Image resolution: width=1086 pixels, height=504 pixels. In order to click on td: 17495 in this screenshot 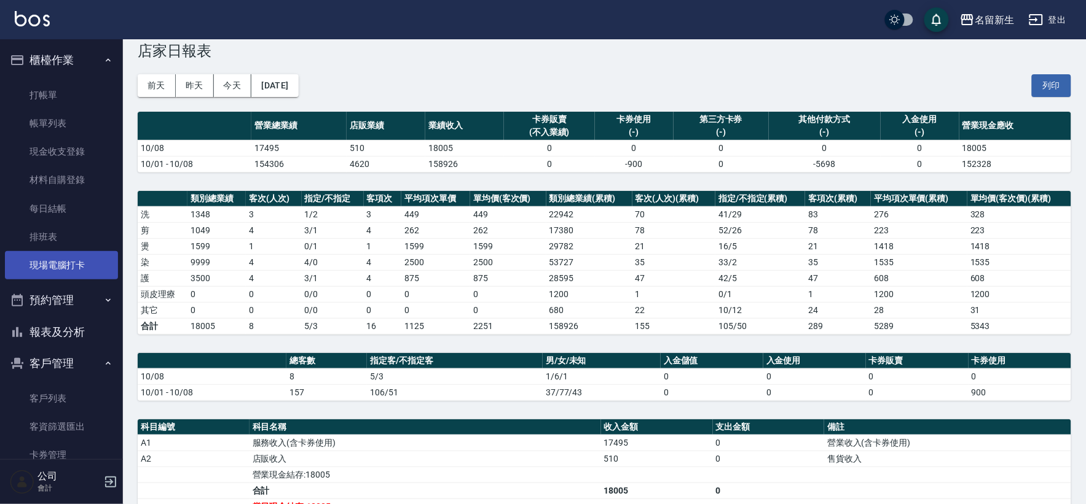, I will do `click(299, 148)`.